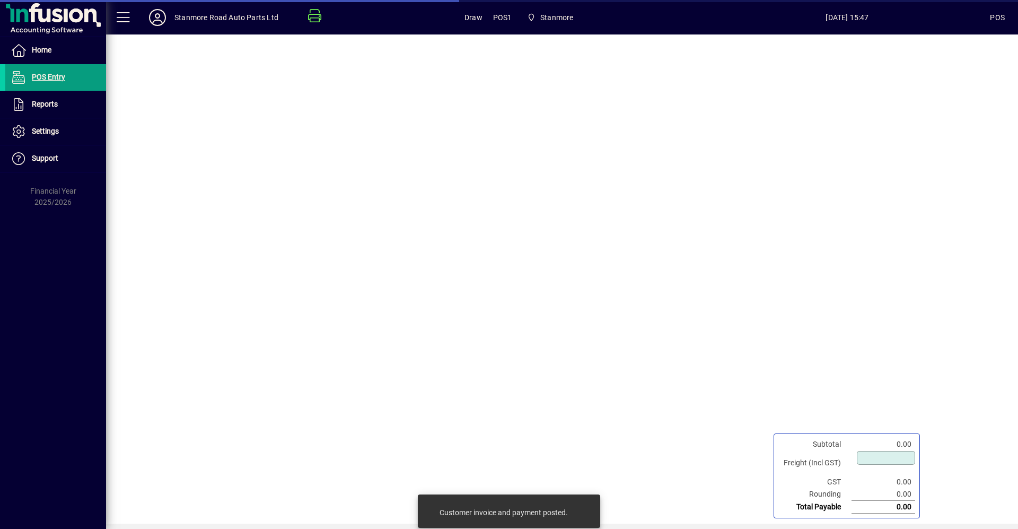 This screenshot has height=529, width=1018. I want to click on div: Stanmore Road Auto Parts Ltd, so click(226, 17).